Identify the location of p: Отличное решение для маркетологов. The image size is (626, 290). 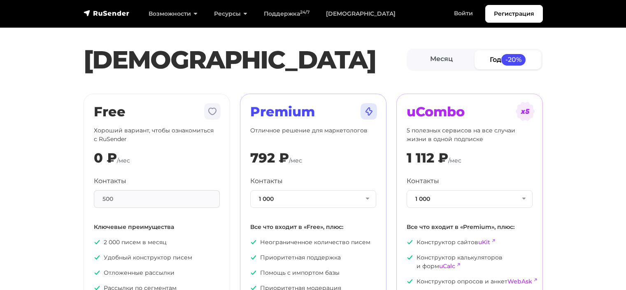
(313, 135).